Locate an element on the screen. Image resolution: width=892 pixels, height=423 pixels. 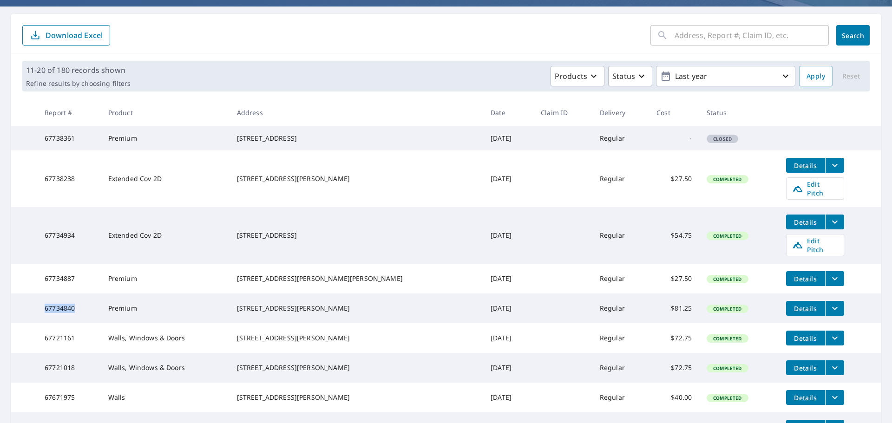
td: Walls is located at coordinates (165, 398).